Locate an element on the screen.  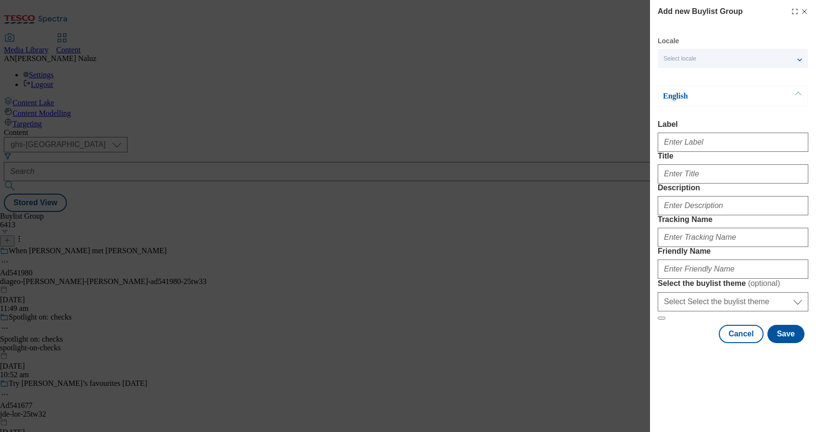
input: Enter Tracking Name is located at coordinates (733, 238).